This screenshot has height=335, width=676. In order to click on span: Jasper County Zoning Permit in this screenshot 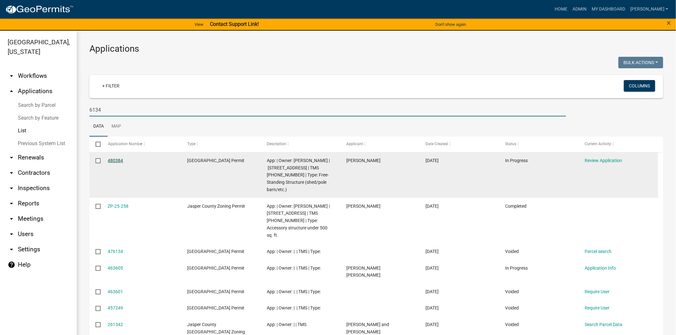, I will do `click(216, 206)`.